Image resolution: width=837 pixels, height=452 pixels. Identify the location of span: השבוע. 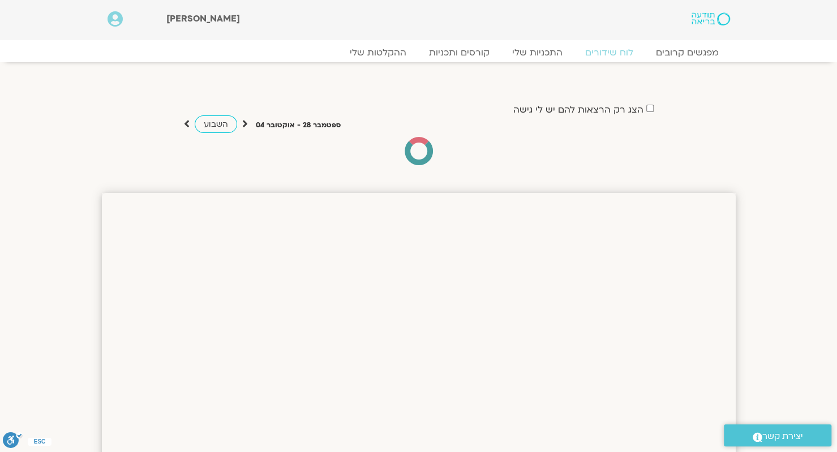
(216, 124).